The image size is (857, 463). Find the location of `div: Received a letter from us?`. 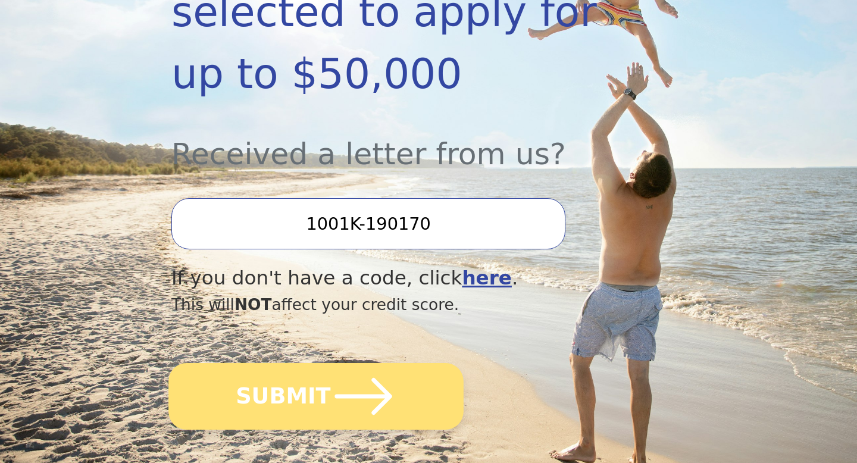

div: Received a letter from us? is located at coordinates (390, 140).